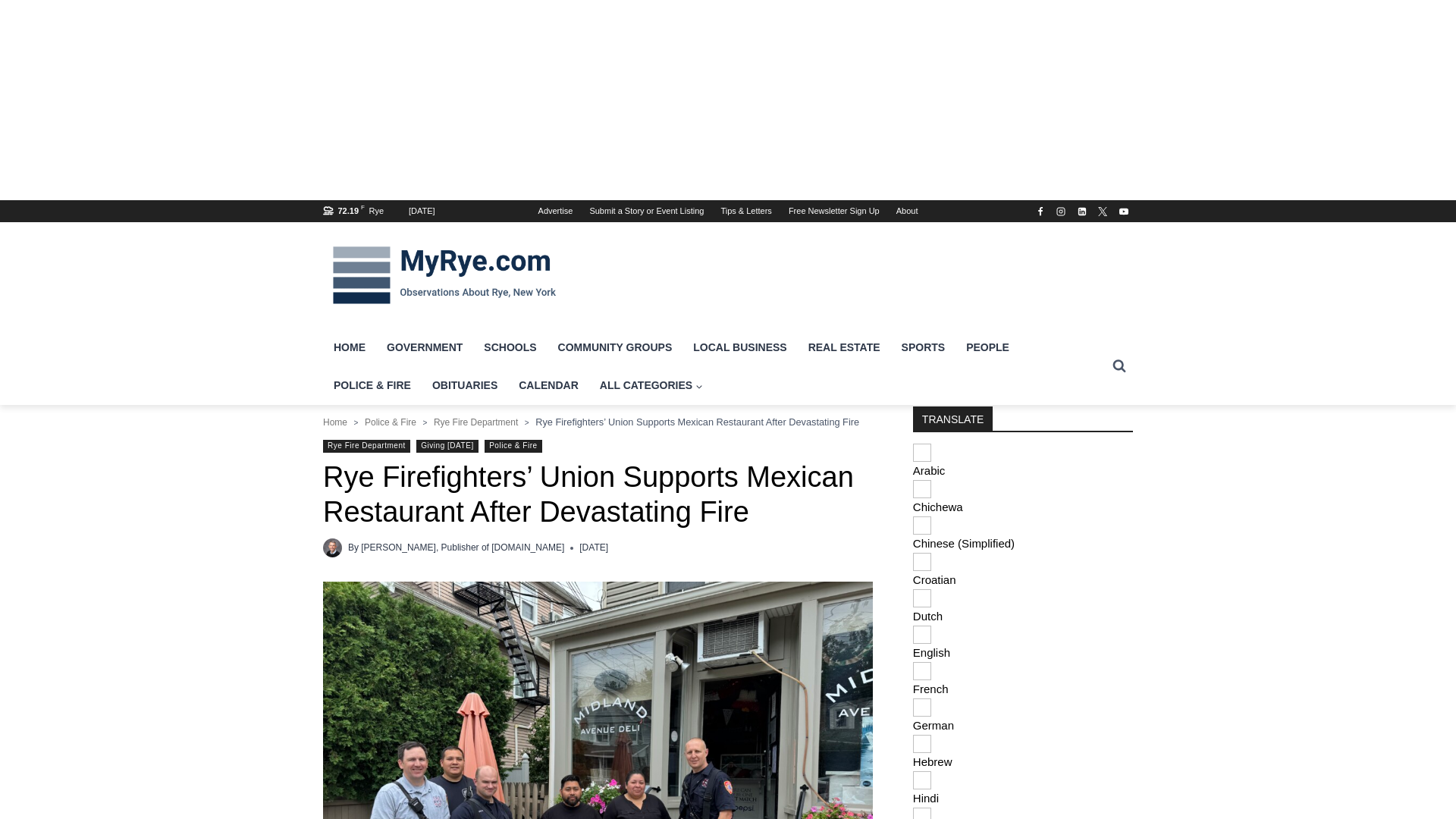 This screenshot has width=1456, height=819. Describe the element at coordinates (598, 494) in the screenshot. I see `h1: Rye Firefighters’ Union Supports Mexican Restaurant After Devastating Fire` at that location.